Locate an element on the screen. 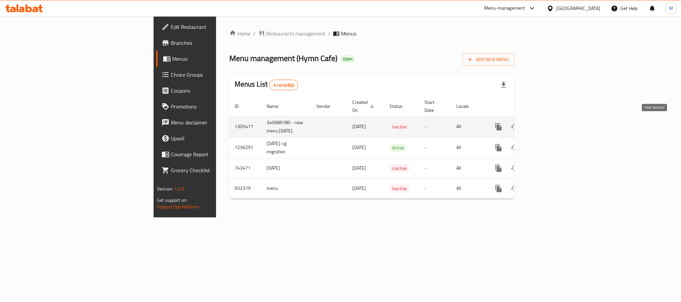 This screenshot has width=681, height=302. a: Restaurants management is located at coordinates (292, 34).